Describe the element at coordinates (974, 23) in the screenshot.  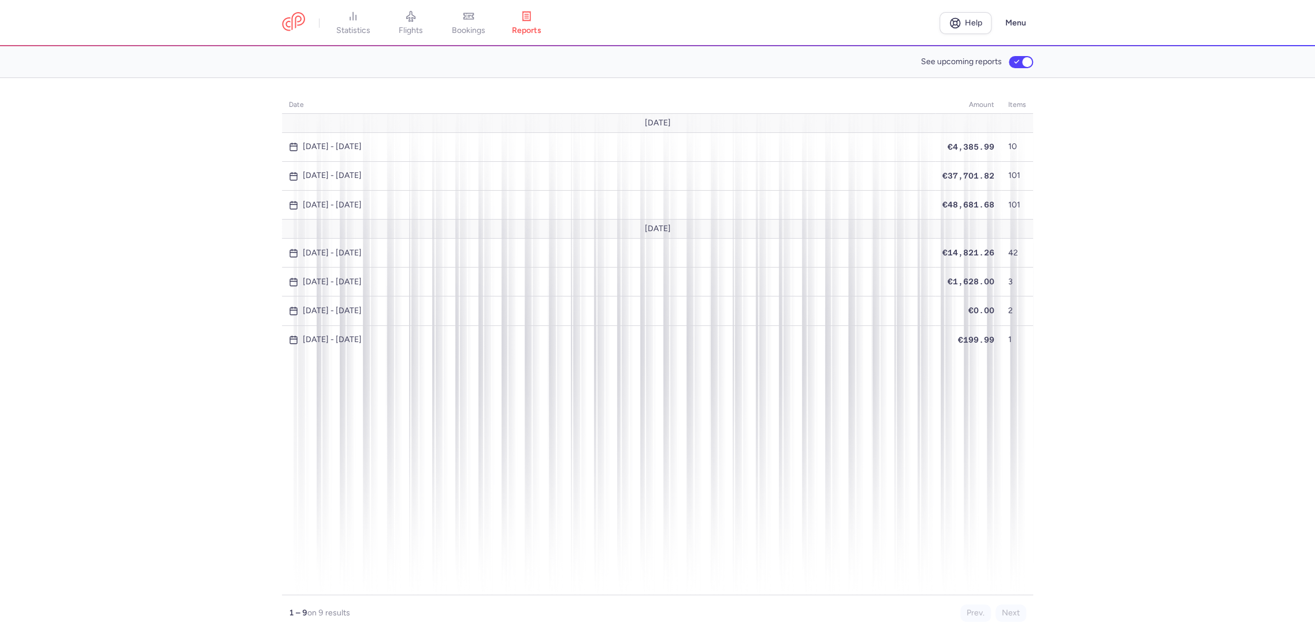
I see `span: Help` at that location.